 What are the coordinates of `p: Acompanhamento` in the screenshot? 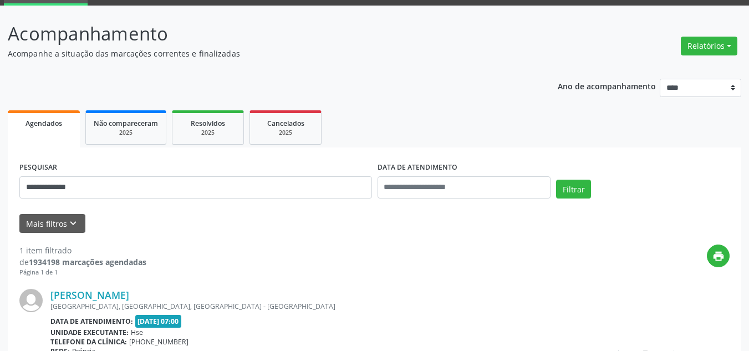 It's located at (265, 34).